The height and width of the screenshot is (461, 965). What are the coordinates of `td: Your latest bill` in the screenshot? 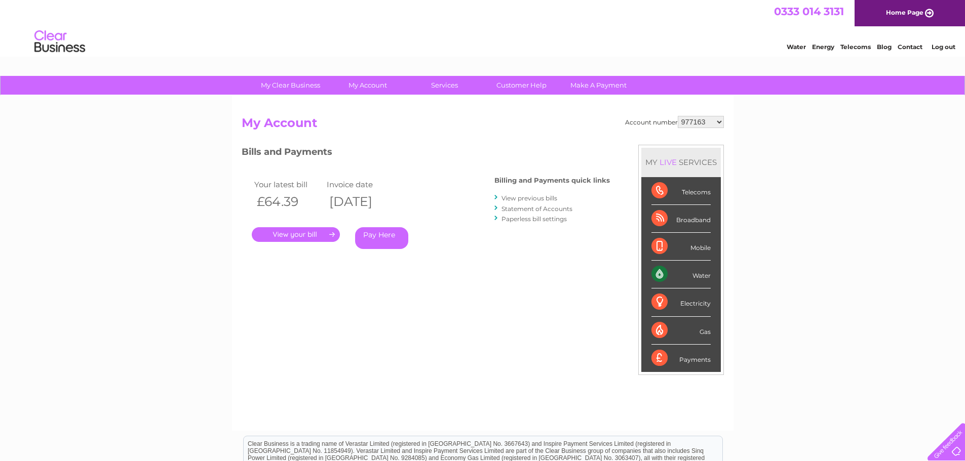 It's located at (288, 184).